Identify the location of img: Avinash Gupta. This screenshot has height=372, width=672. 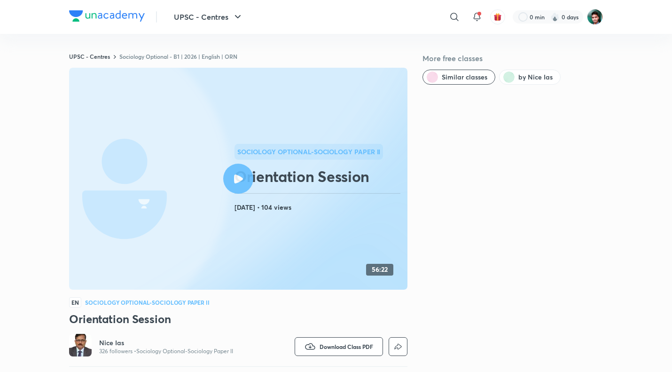
(595, 17).